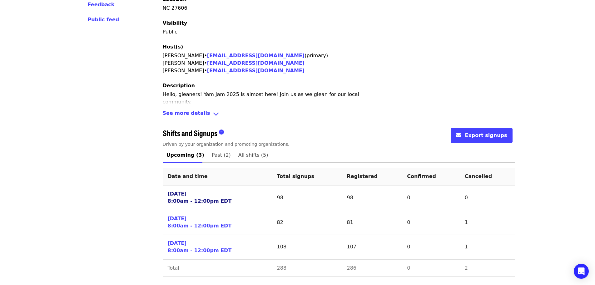  What do you see at coordinates (481, 135) in the screenshot?
I see `button: envelope iconExport signups` at bounding box center [481, 135].